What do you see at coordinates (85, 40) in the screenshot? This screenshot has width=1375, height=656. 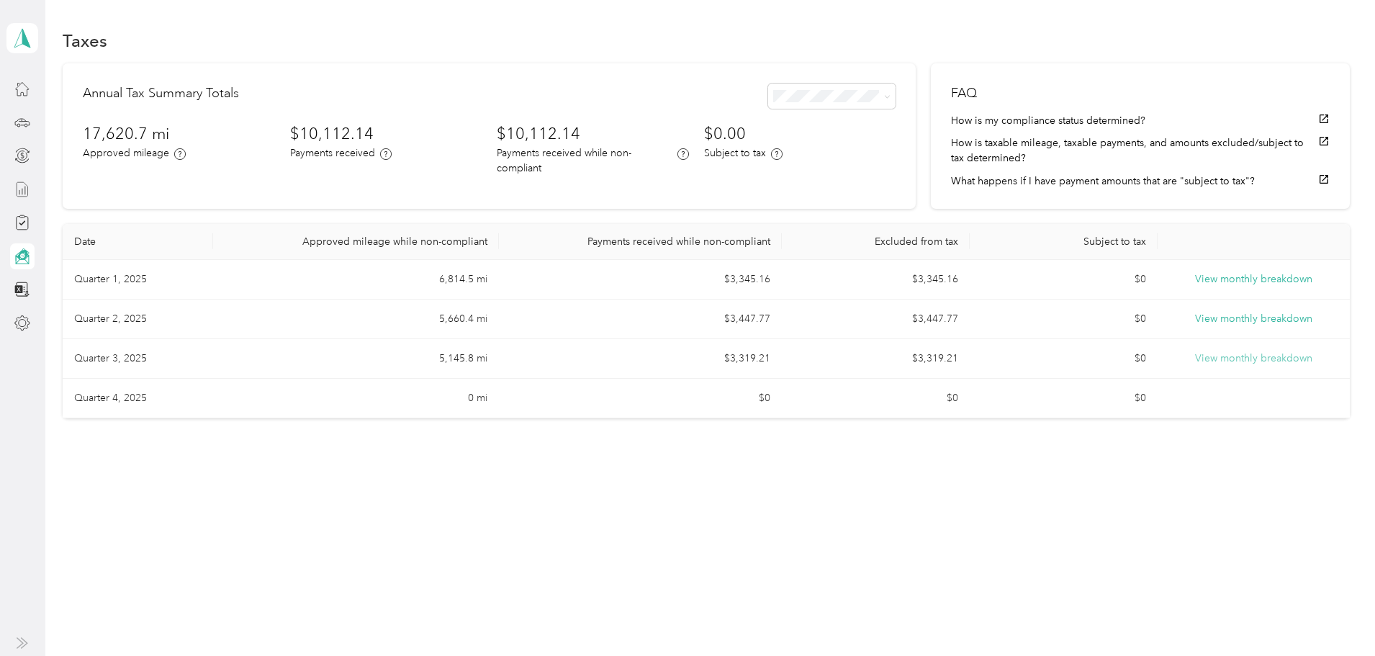 I see `h1: Taxes` at bounding box center [85, 40].